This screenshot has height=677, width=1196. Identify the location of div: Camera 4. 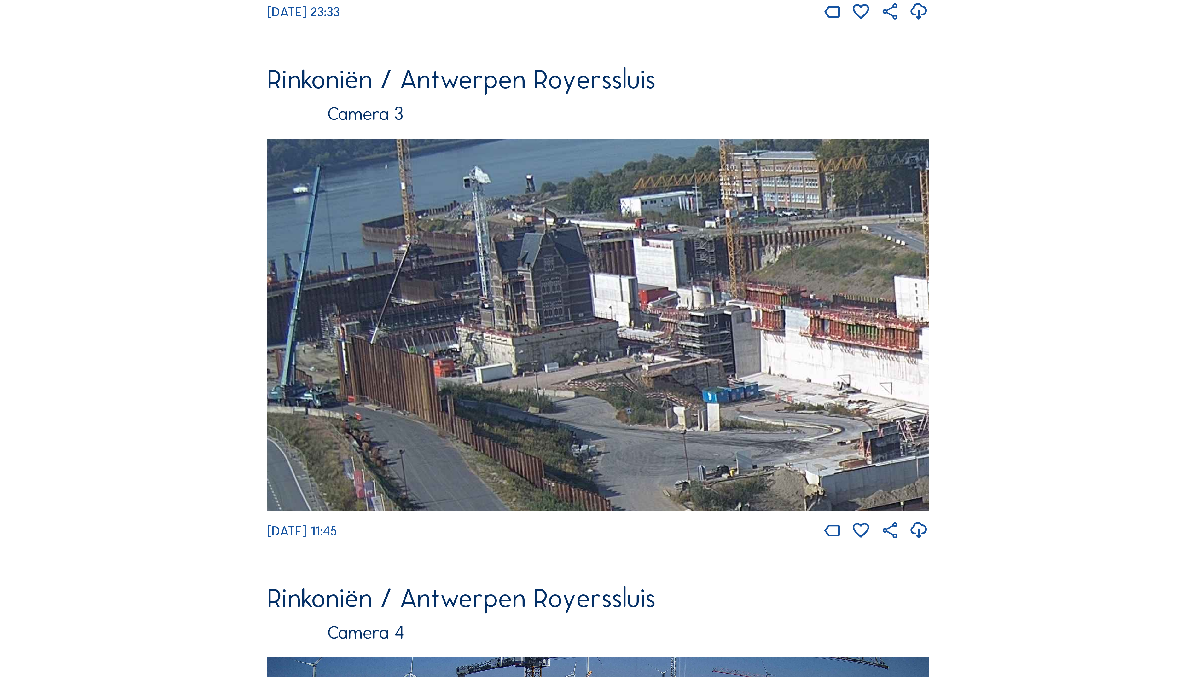
(598, 633).